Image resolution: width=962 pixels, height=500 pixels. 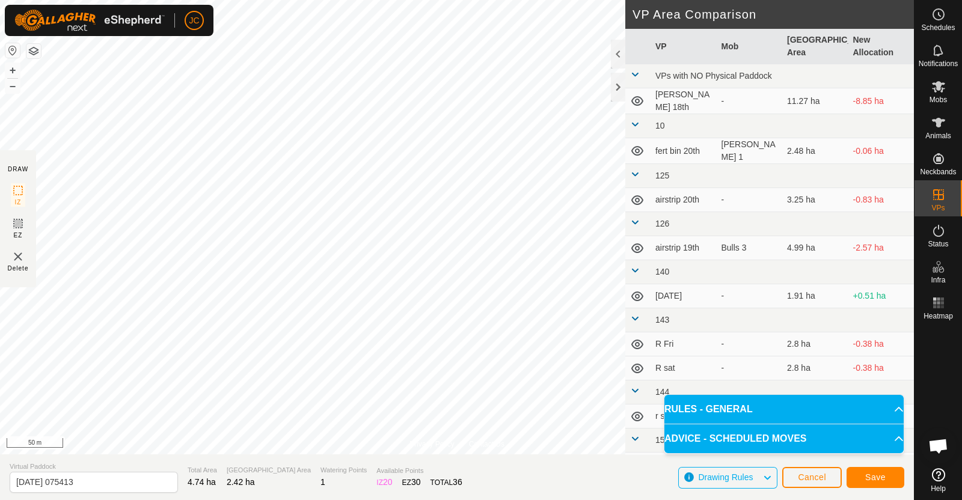 I want to click on span: 144, so click(x=662, y=392).